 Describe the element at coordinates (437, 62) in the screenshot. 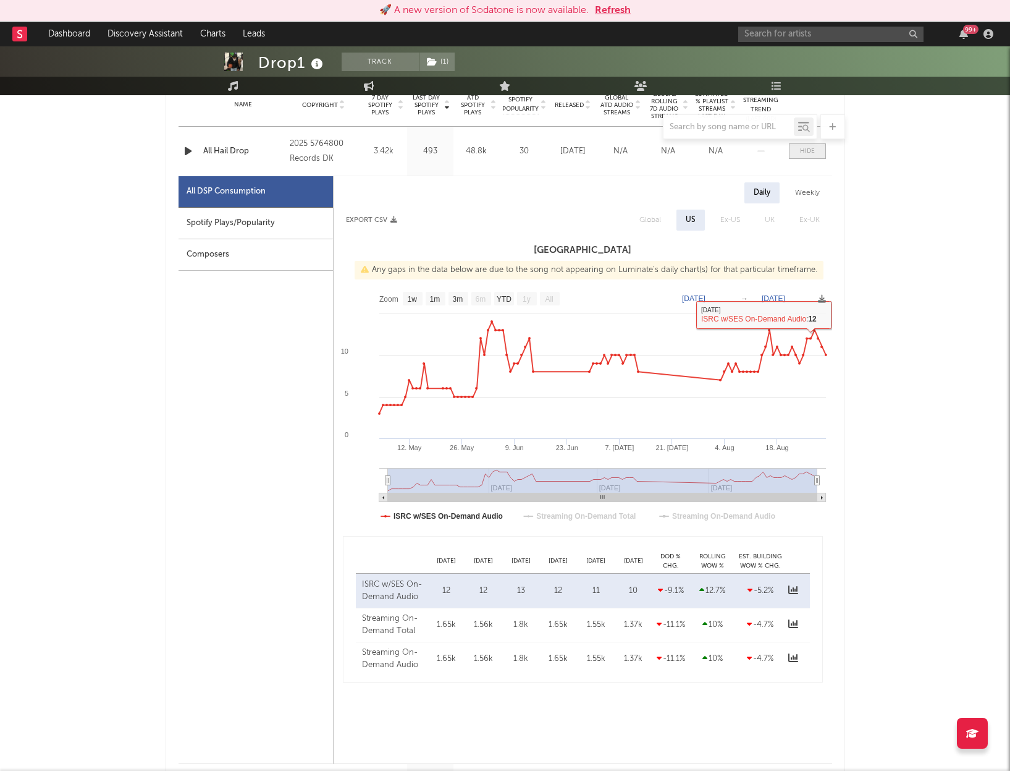

I see `span: ( 1 )` at that location.